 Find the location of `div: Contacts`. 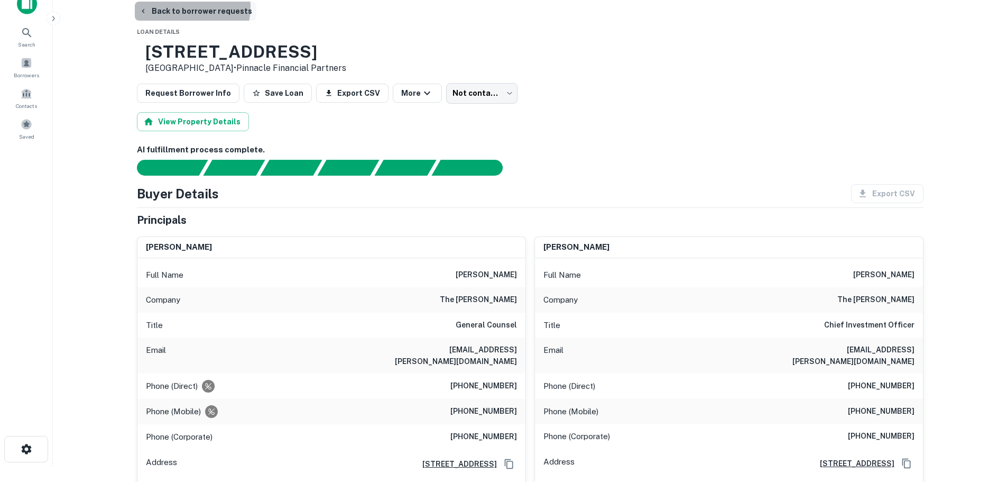

div: Contacts is located at coordinates (26, 98).